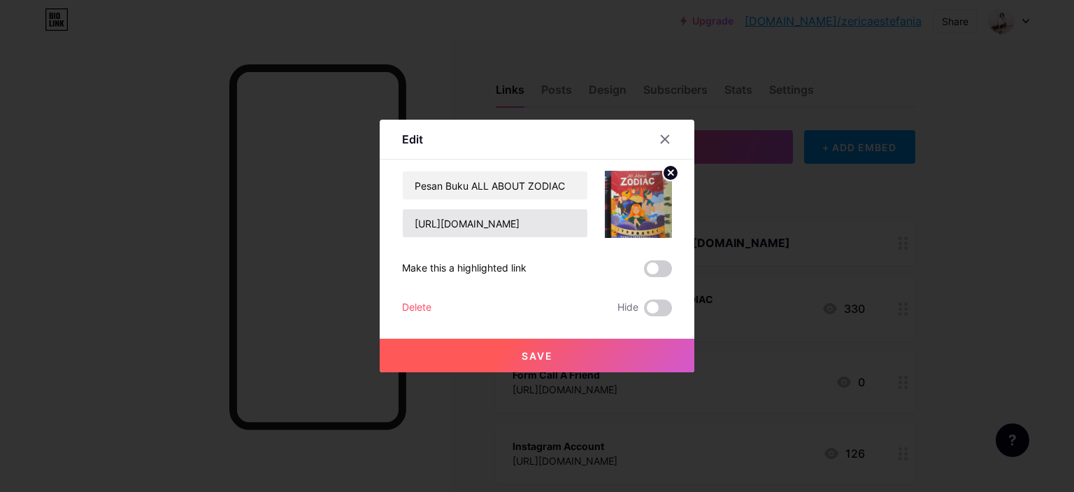 The image size is (1074, 492). Describe the element at coordinates (628, 308) in the screenshot. I see `span: Hide` at that location.